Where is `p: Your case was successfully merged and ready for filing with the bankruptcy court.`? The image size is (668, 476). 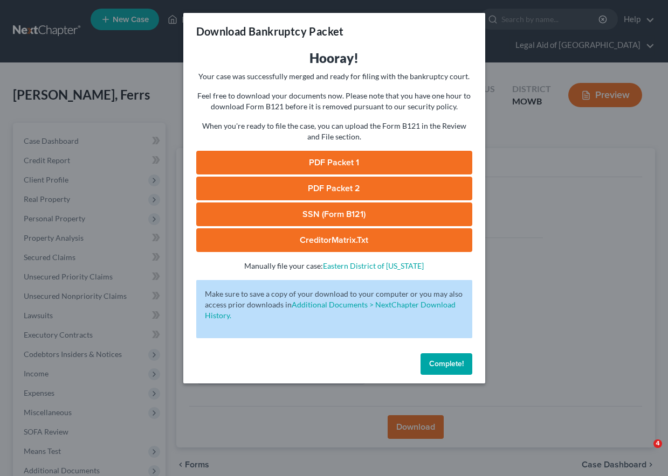 p: Your case was successfully merged and ready for filing with the bankruptcy court. is located at coordinates (334, 77).